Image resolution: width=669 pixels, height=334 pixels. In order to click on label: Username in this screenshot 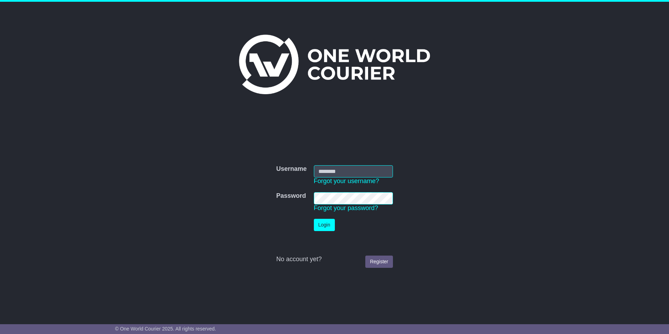, I will do `click(291, 169)`.